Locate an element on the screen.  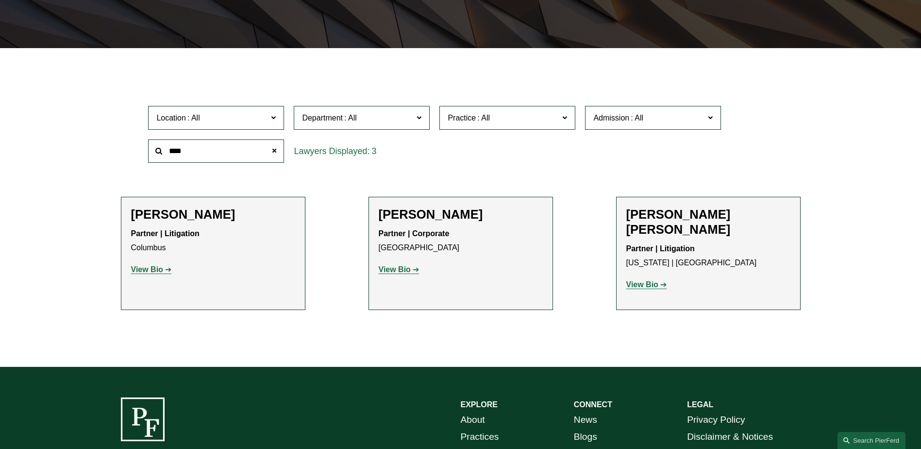
span: Location is located at coordinates (171, 118).